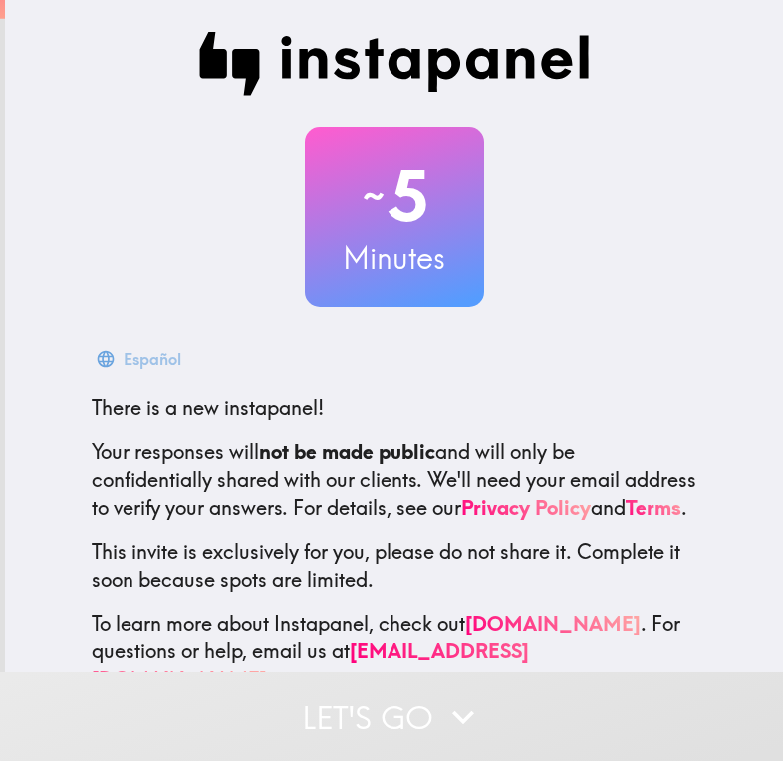  Describe the element at coordinates (526, 507) in the screenshot. I see `a: Privacy Policy` at that location.